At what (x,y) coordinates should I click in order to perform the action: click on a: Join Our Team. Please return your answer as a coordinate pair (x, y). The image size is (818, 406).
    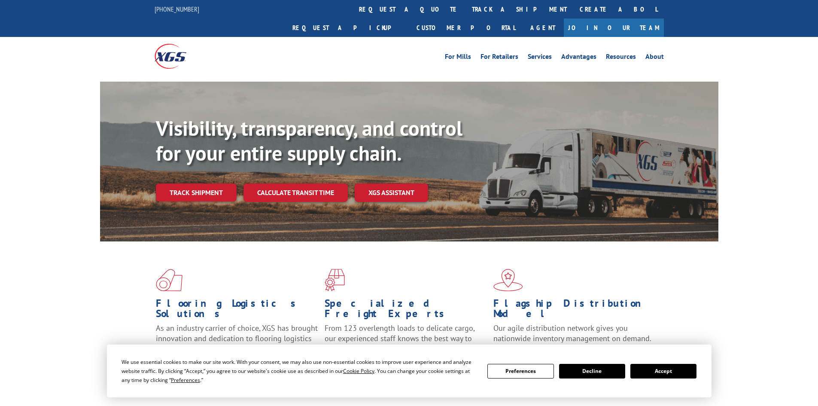
    Looking at the image, I should click on (614, 27).